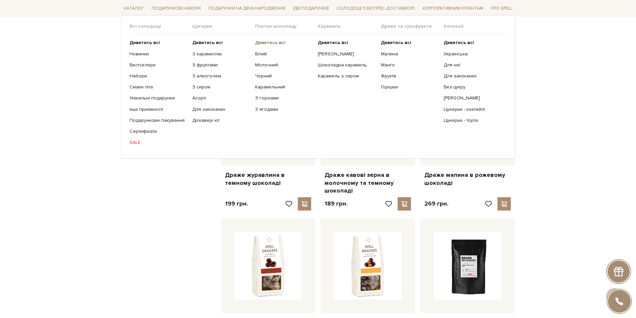 The height and width of the screenshot is (318, 636). Describe the element at coordinates (347, 76) in the screenshot. I see `a: Карамель з сиром` at that location.